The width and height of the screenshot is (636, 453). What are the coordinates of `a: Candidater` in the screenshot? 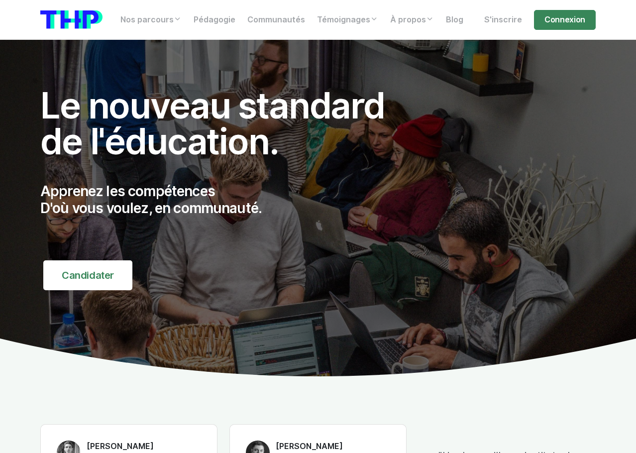 It's located at (88, 275).